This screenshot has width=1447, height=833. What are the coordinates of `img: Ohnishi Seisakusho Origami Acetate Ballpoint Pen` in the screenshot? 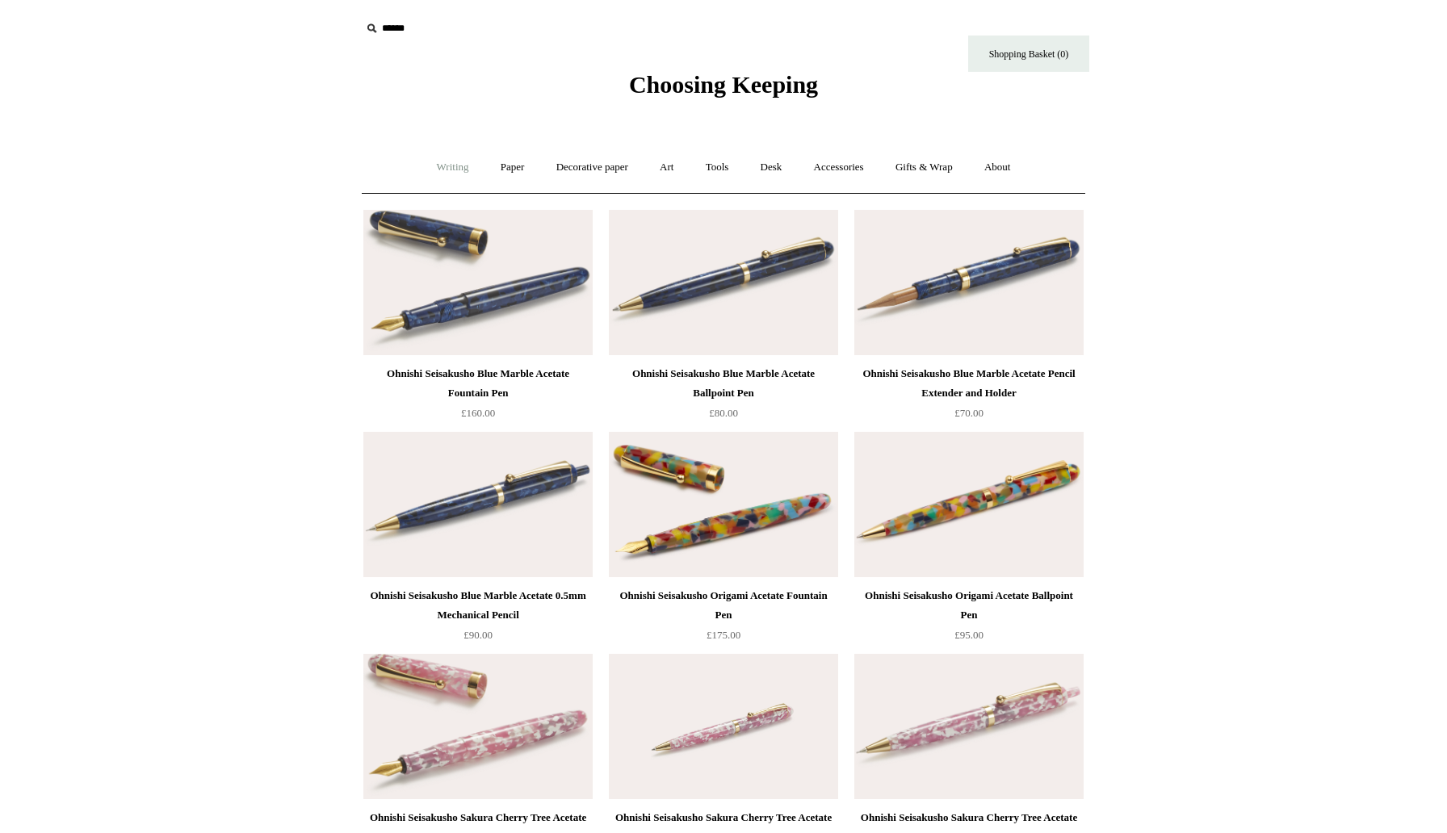 It's located at (969, 505).